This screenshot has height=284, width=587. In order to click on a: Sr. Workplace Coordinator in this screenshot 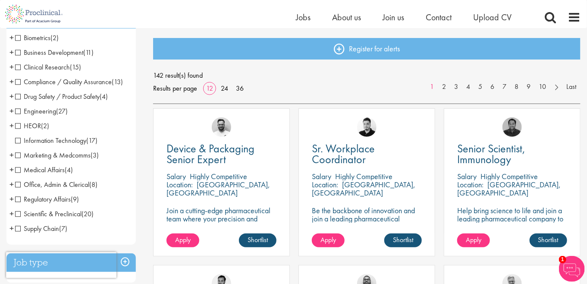, I will do `click(366, 154)`.